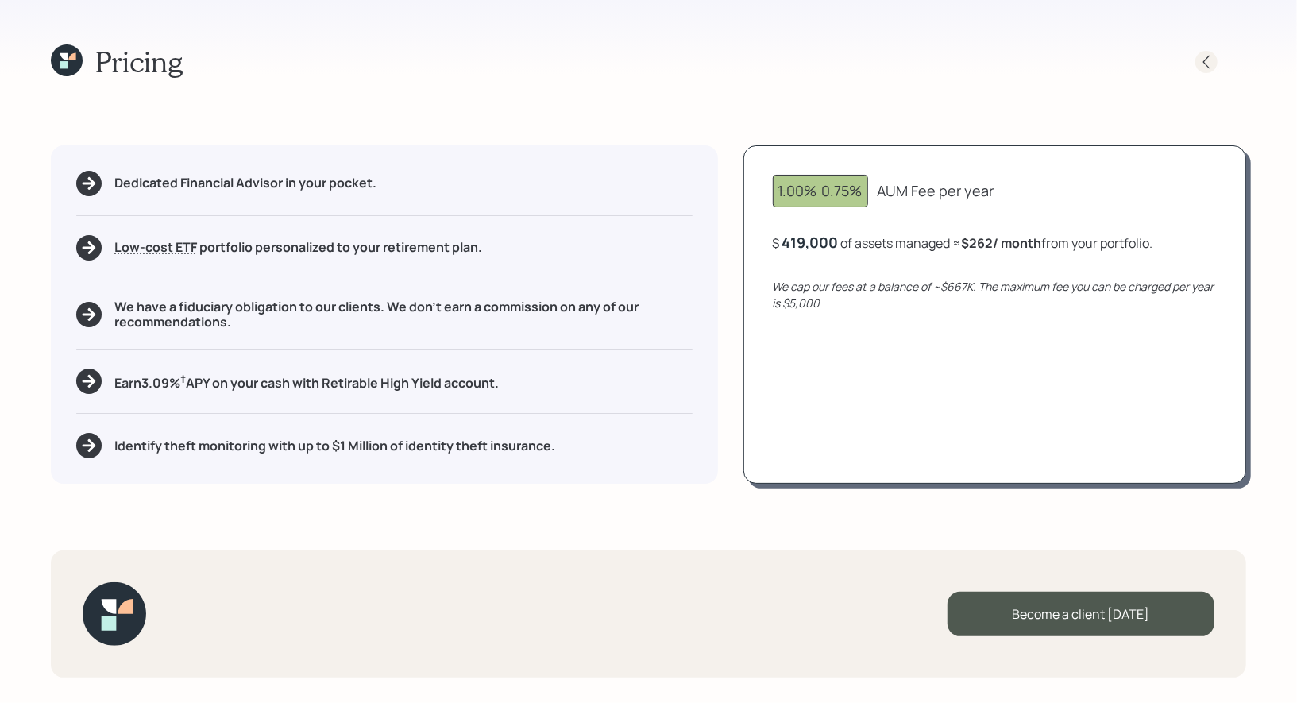 The height and width of the screenshot is (703, 1297). Describe the element at coordinates (810, 242) in the screenshot. I see `div: 419,000` at that location.